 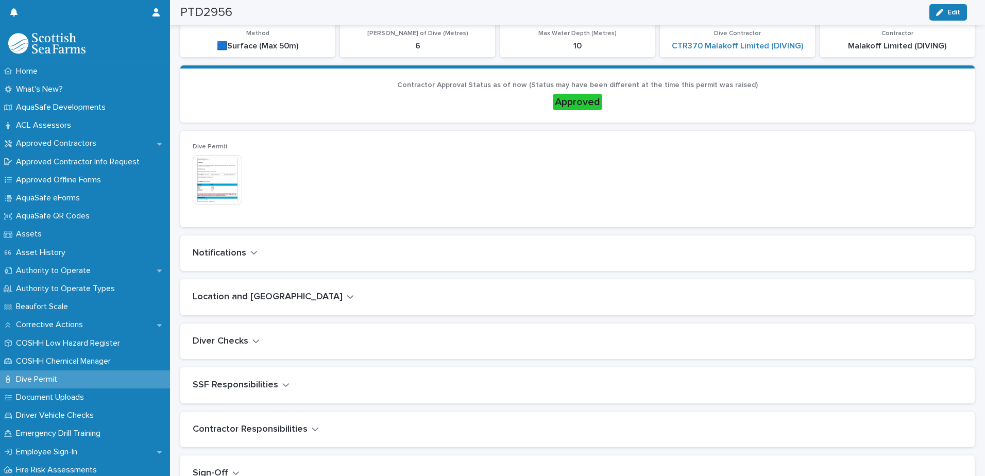 I want to click on a: CTR370 Malakoff Limited (DIVING), so click(x=737, y=46).